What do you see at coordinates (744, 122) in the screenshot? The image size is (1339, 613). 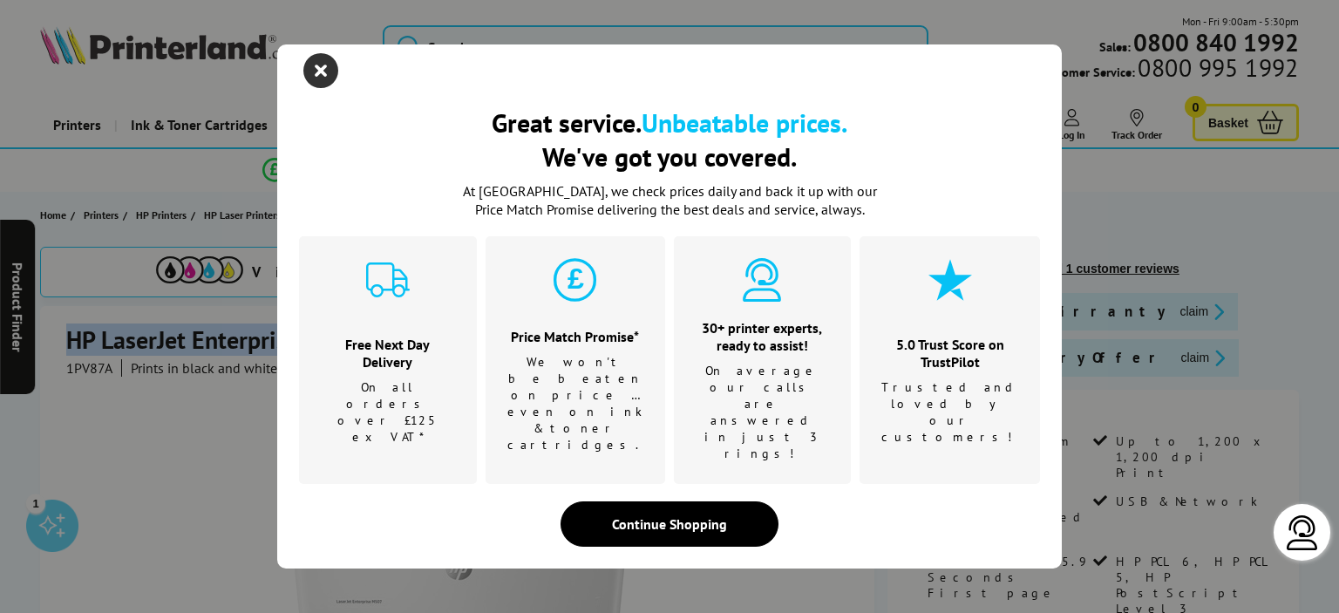 I see `b: Unbeatable prices.` at bounding box center [744, 122].